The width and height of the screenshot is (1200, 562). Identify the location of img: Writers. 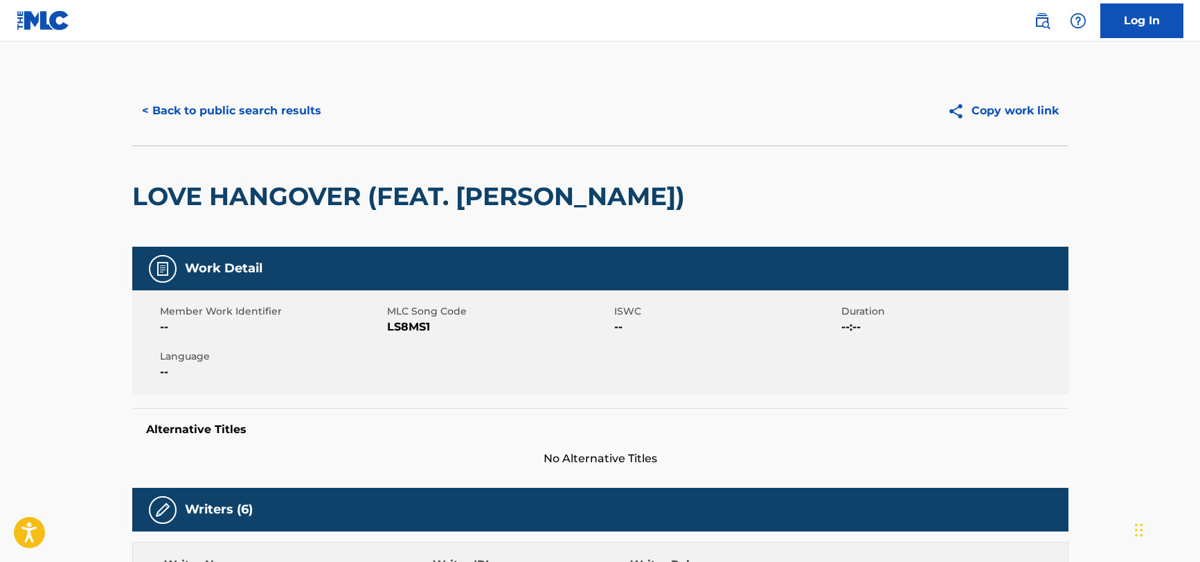
(163, 510).